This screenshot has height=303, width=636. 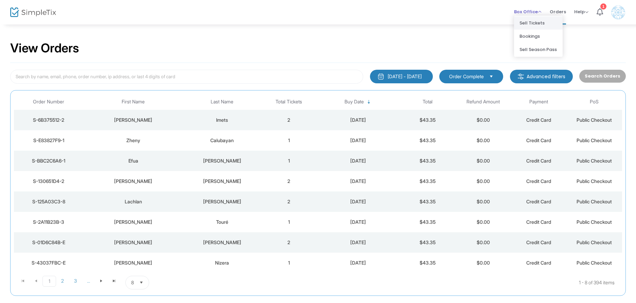 What do you see at coordinates (133, 120) in the screenshot?
I see `div: Roland` at bounding box center [133, 120].